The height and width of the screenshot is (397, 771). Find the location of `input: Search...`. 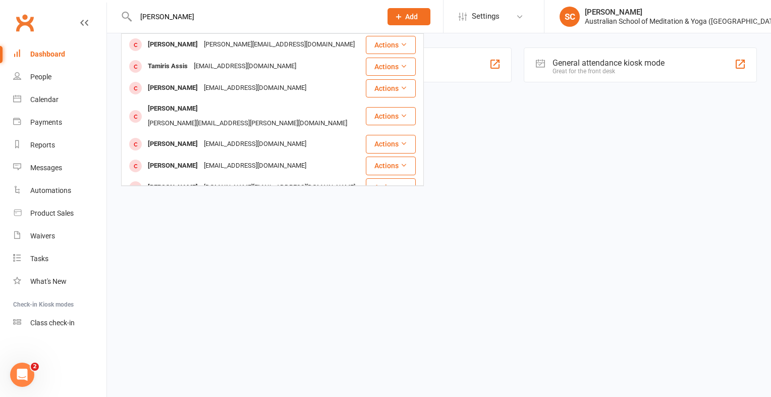

input: Search... is located at coordinates (253, 17).